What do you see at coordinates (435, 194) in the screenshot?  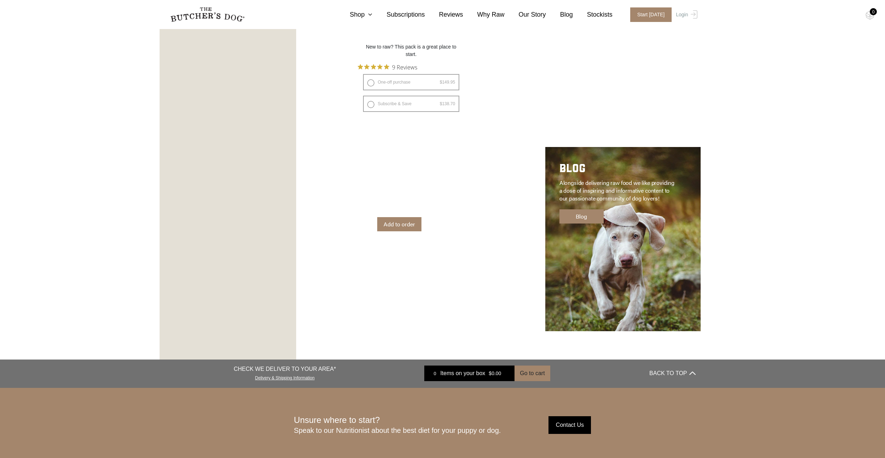 I see `p: Adored Beast Apothecary is a line of all-natural pet products designed to support your dog’s heal...` at bounding box center [435, 194].